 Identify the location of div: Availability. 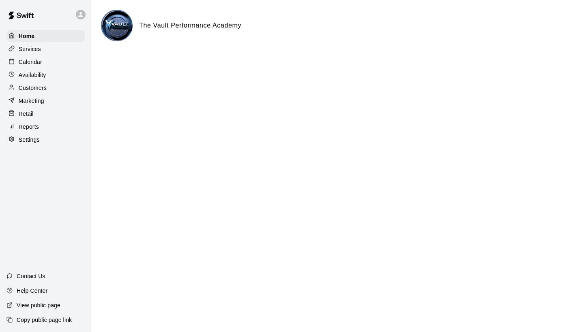
(45, 75).